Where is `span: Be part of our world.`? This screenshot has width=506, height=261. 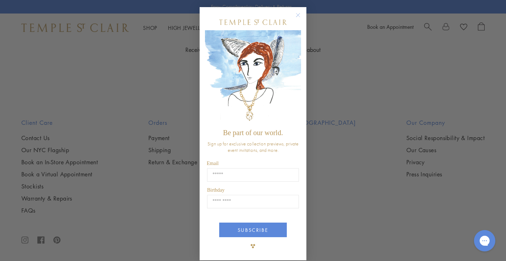 span: Be part of our world. is located at coordinates (253, 133).